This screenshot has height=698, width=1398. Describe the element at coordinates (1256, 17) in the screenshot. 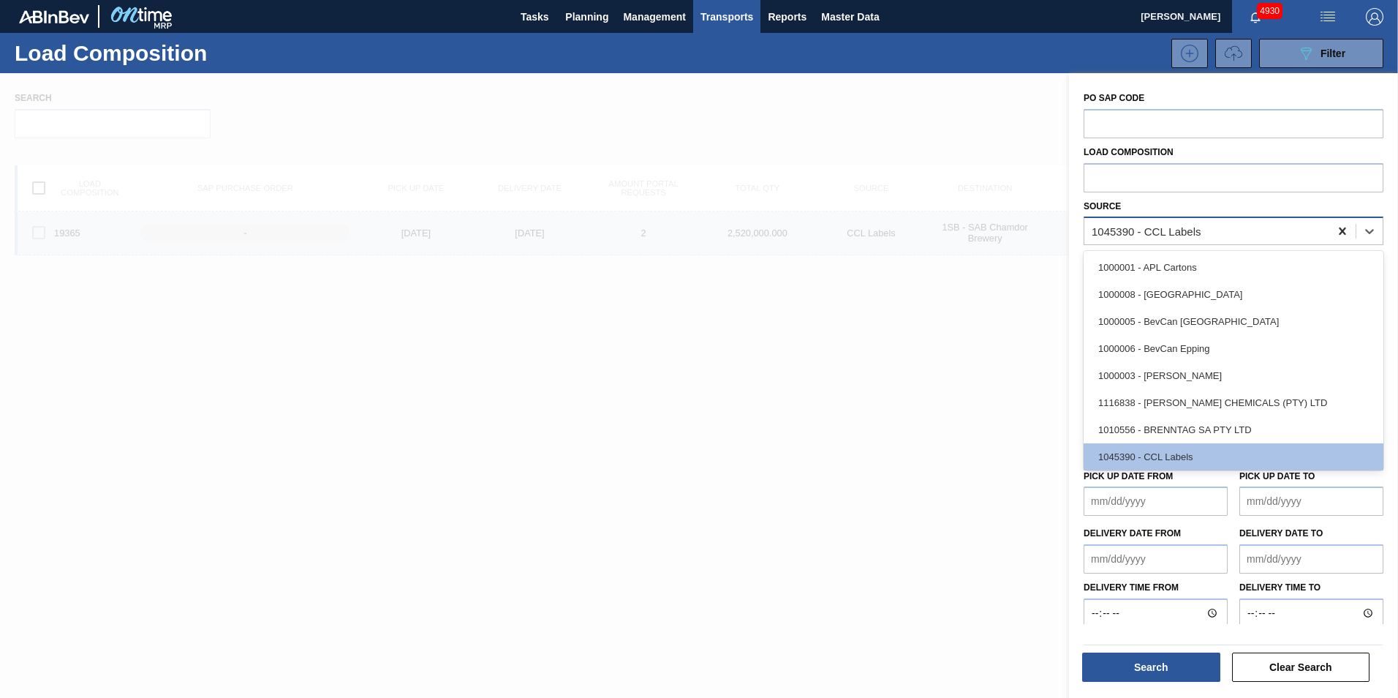

I see `button: Notifications` at that location.